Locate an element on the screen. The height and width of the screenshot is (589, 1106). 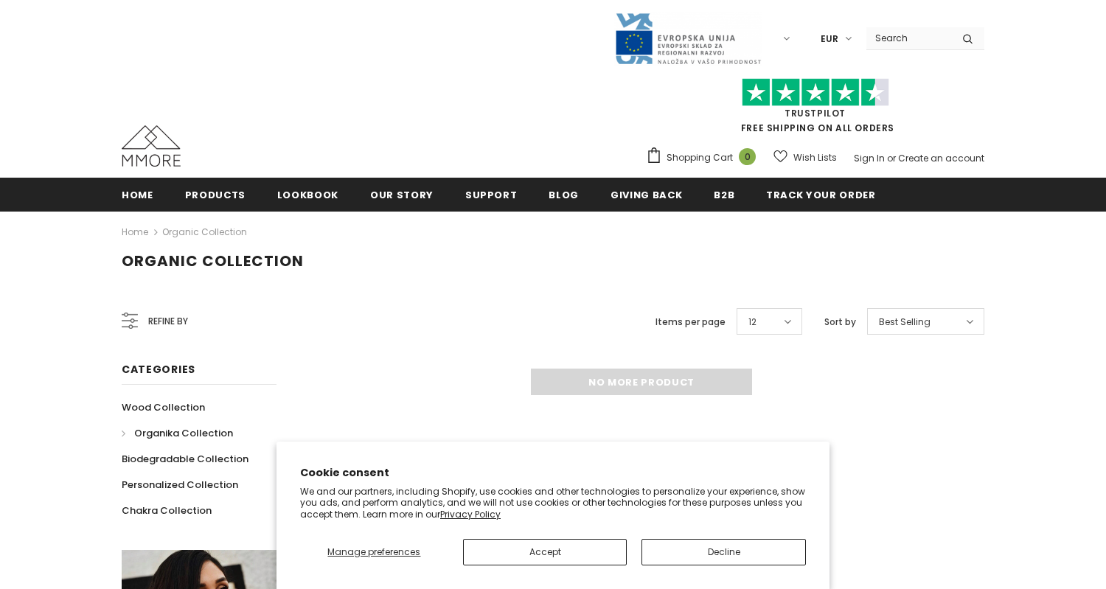
span: support is located at coordinates (491, 195).